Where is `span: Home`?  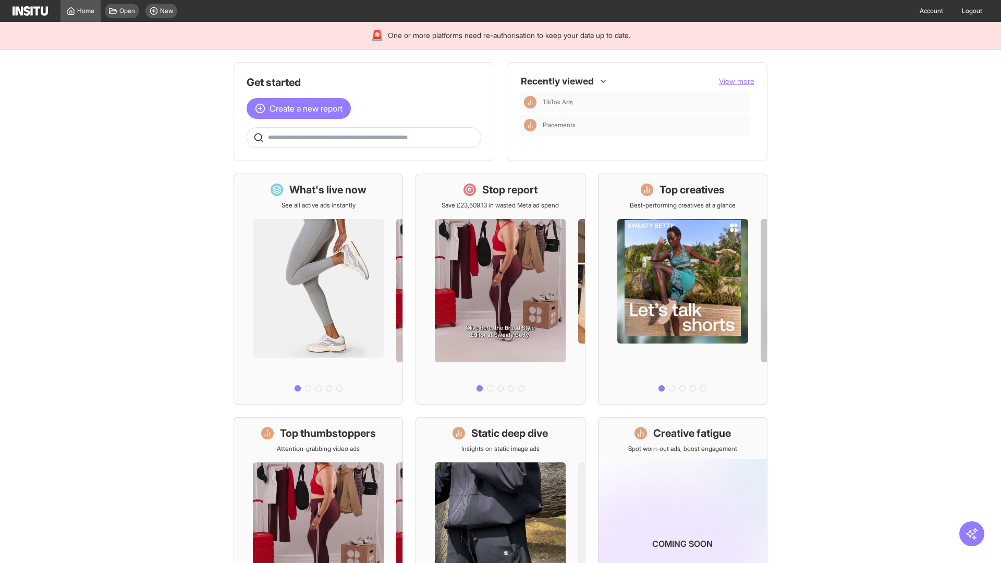
span: Home is located at coordinates (86, 11).